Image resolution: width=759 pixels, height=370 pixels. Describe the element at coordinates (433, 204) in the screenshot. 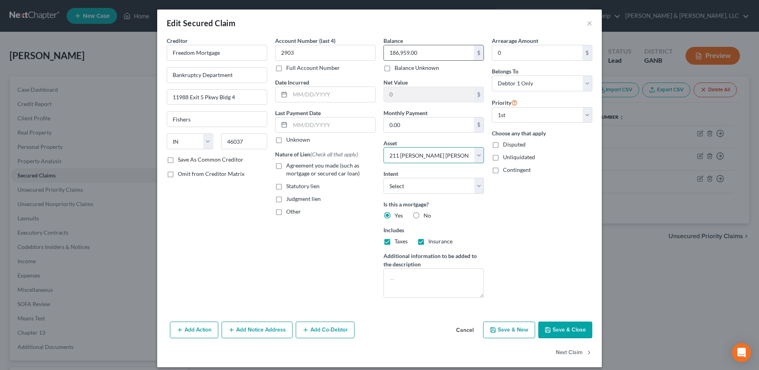

I see `label: Is this a mortgage?` at that location.